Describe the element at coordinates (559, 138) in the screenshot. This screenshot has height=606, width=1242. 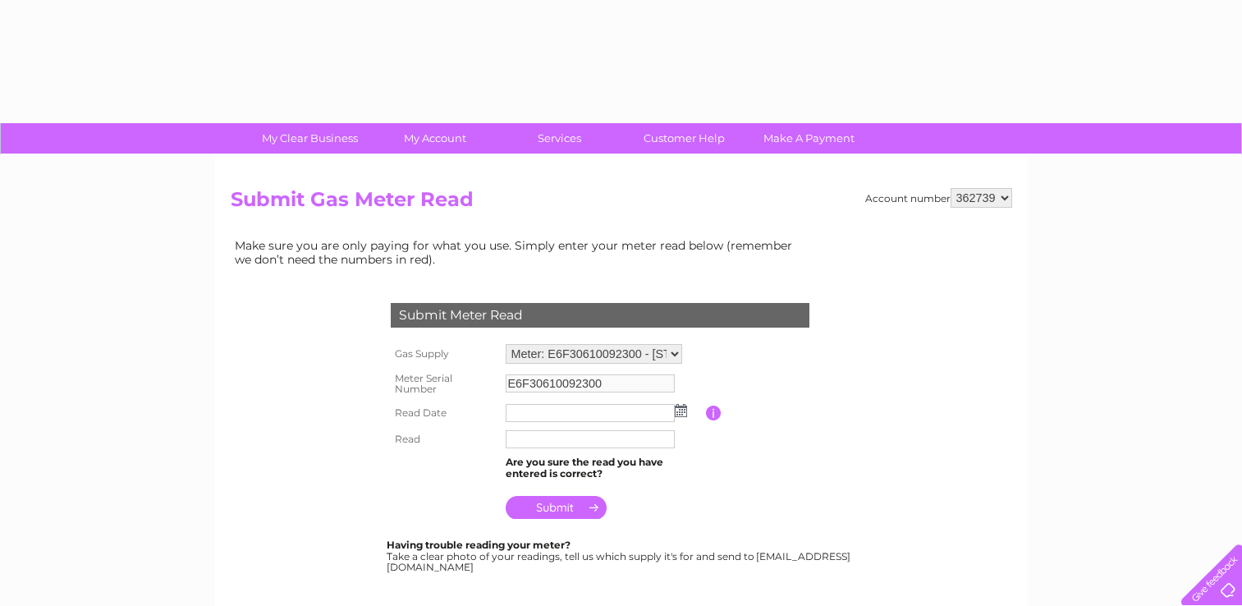
I see `a: Services` at that location.